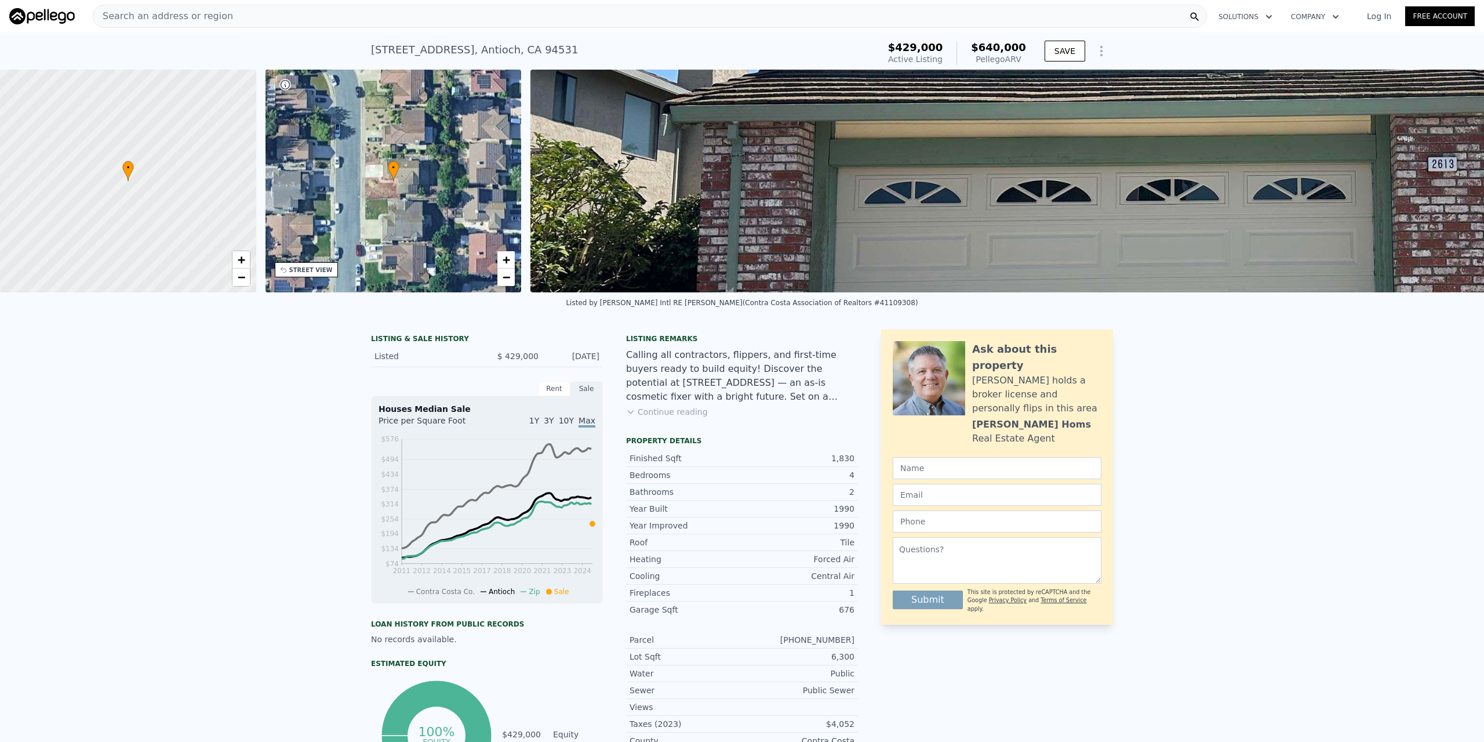 The width and height of the screenshot is (1484, 742). I want to click on a: Log In, so click(1379, 16).